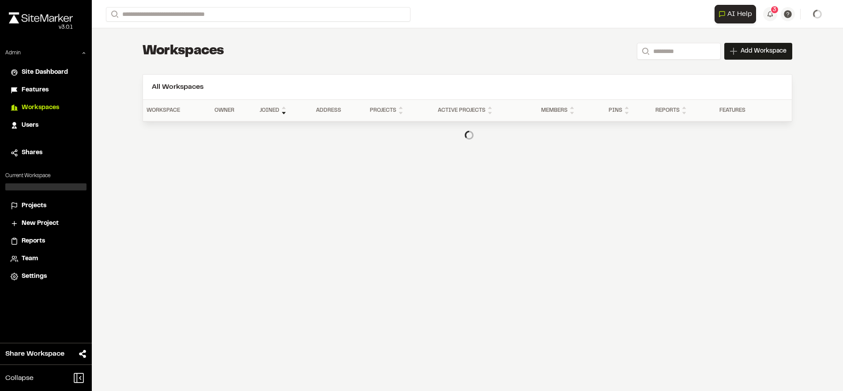 The height and width of the screenshot is (391, 843). I want to click on h2: All Workspaces, so click(467, 87).